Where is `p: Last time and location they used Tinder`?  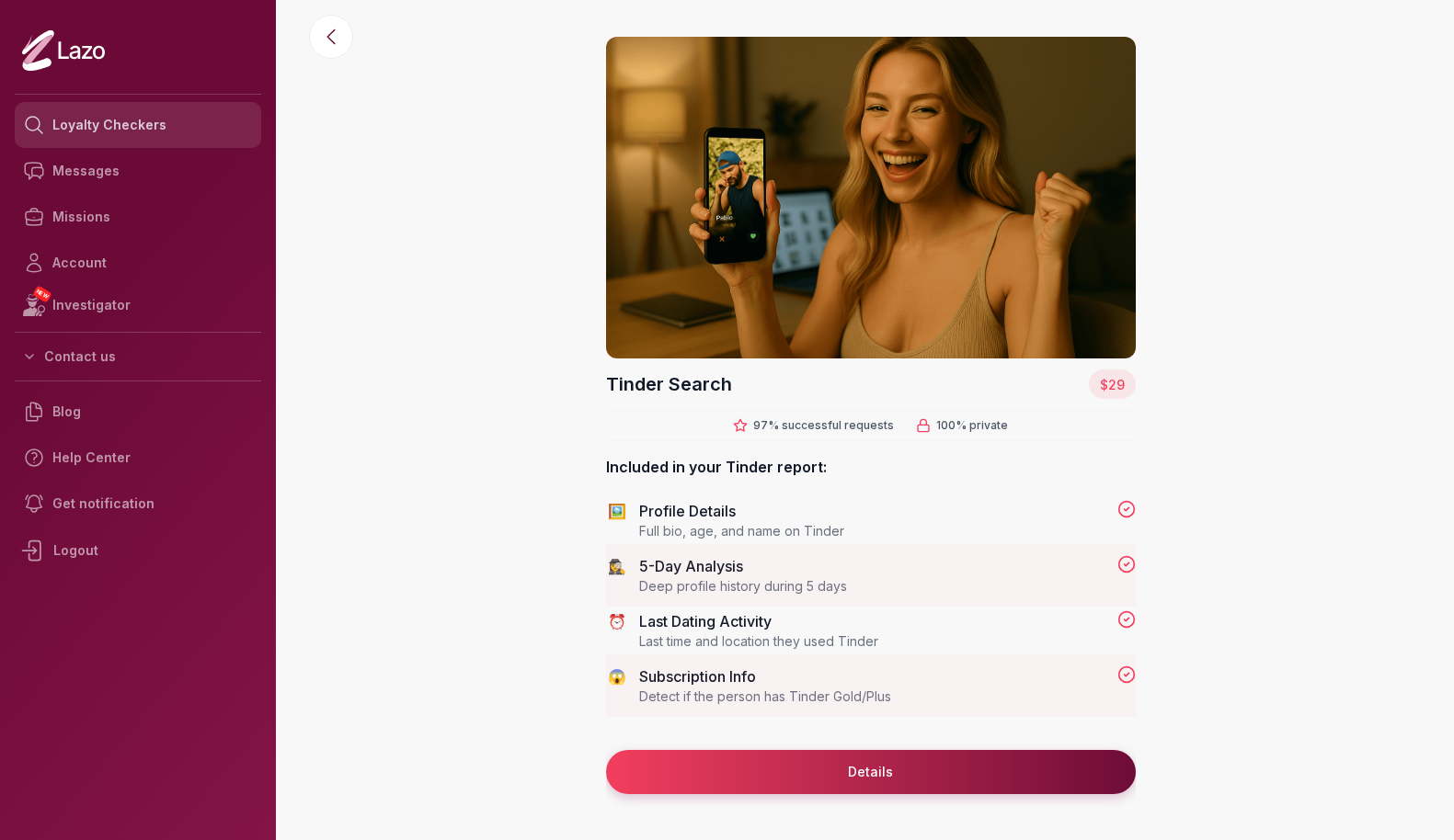 p: Last time and location they used Tinder is located at coordinates (873, 642).